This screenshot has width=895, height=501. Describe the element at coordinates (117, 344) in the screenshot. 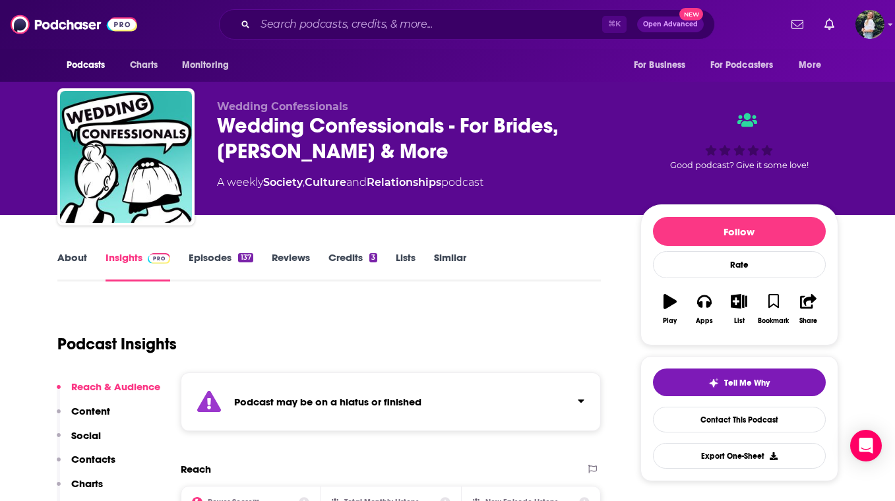

I see `h1: Podcast Insights` at that location.